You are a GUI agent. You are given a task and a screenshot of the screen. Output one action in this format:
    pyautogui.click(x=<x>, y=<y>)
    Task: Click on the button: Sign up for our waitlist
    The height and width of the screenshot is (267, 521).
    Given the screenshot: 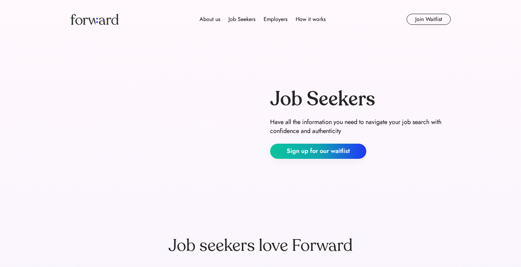 What is the action you would take?
    pyautogui.click(x=318, y=151)
    